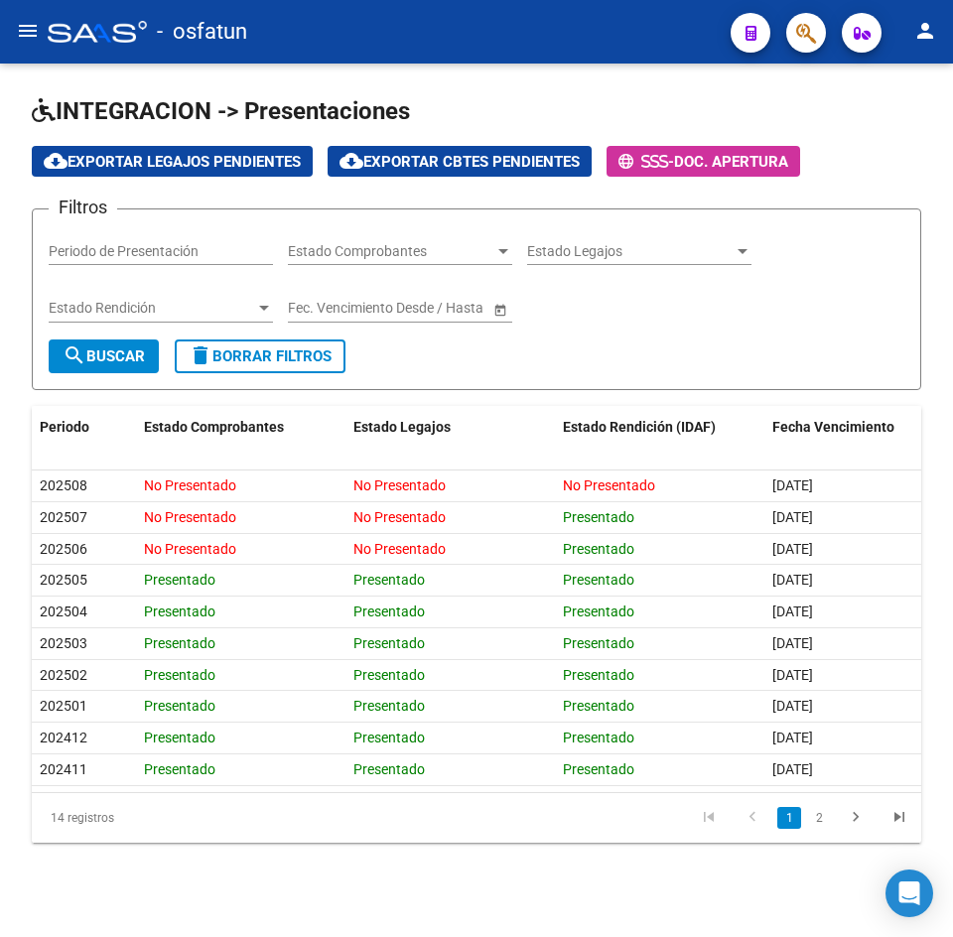 This screenshot has width=953, height=937. What do you see at coordinates (703, 161) in the screenshot?
I see `button: -Doc. Apertura` at bounding box center [703, 161].